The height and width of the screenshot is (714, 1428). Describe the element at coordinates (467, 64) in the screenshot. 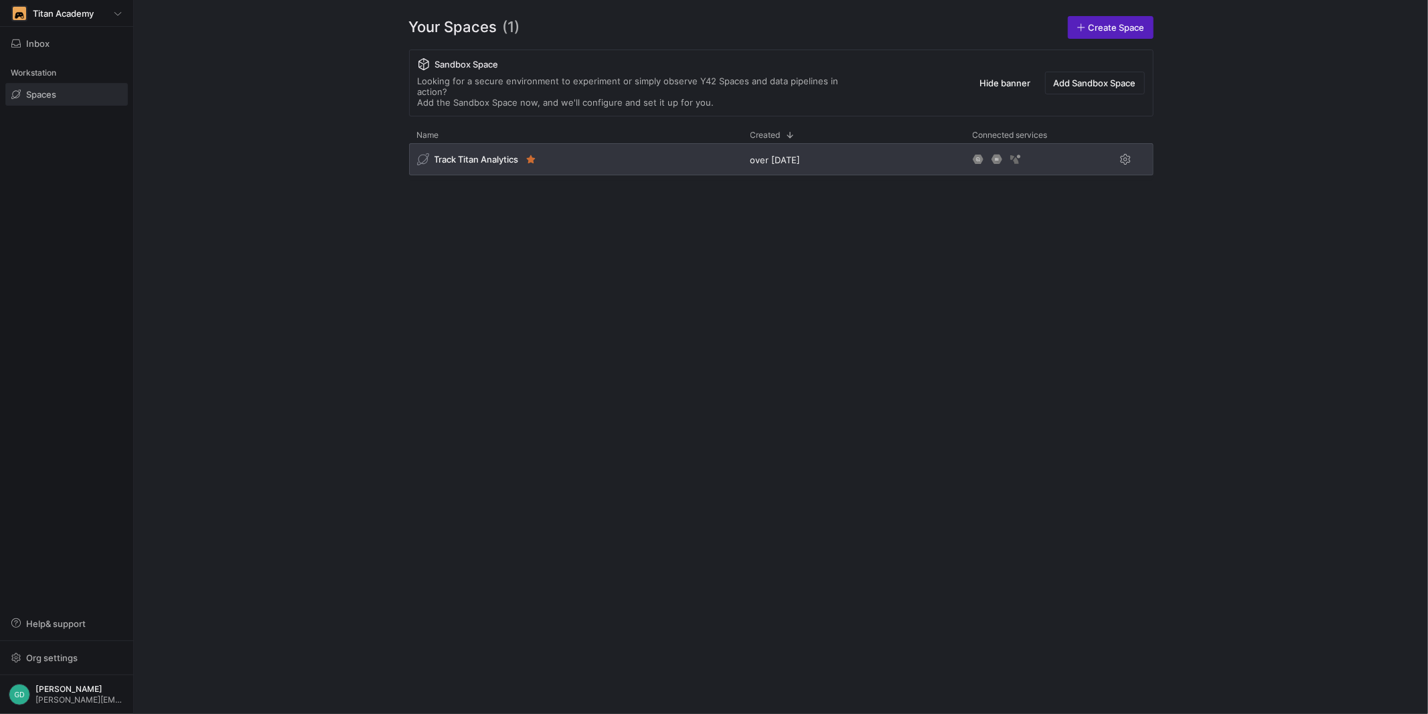

I see `span: Sandbox Space` at that location.